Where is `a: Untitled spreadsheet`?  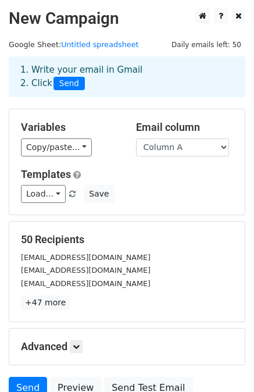
a: Untitled spreadsheet is located at coordinates (99, 44).